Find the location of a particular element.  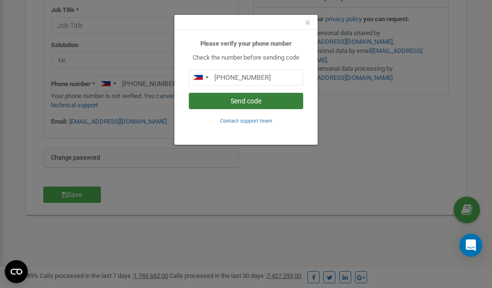

button: Send code is located at coordinates (246, 101).